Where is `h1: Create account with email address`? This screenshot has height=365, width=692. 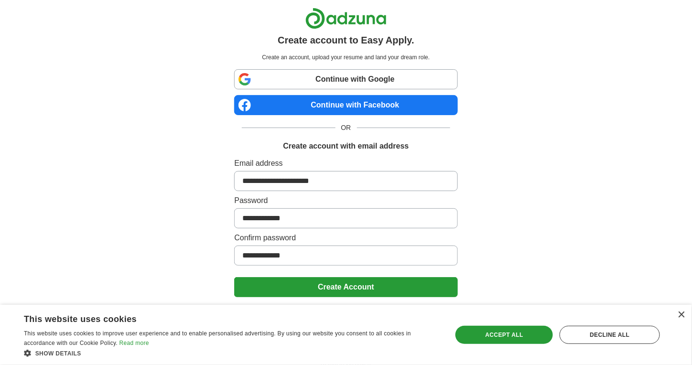
h1: Create account with email address is located at coordinates (346, 146).